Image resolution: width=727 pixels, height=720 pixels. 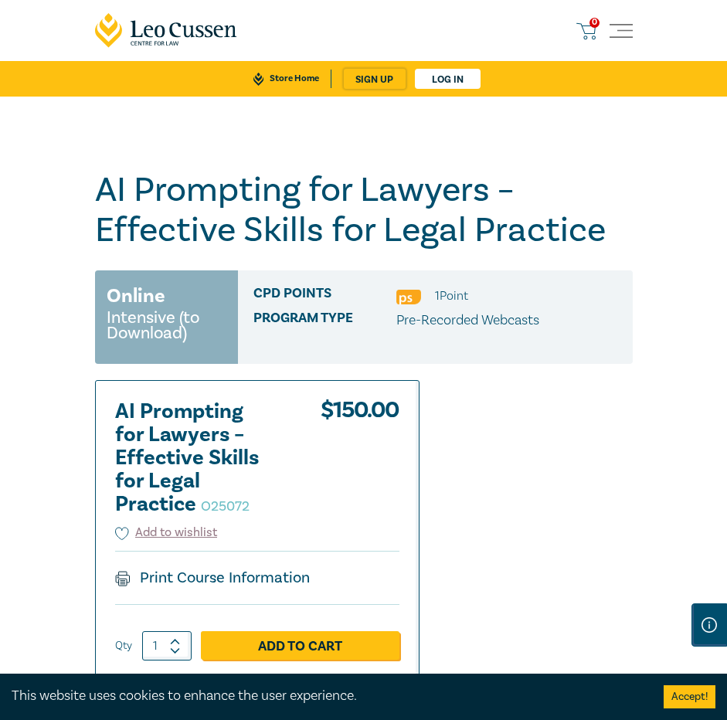 What do you see at coordinates (300, 646) in the screenshot?
I see `a: Add to Cart` at bounding box center [300, 646].